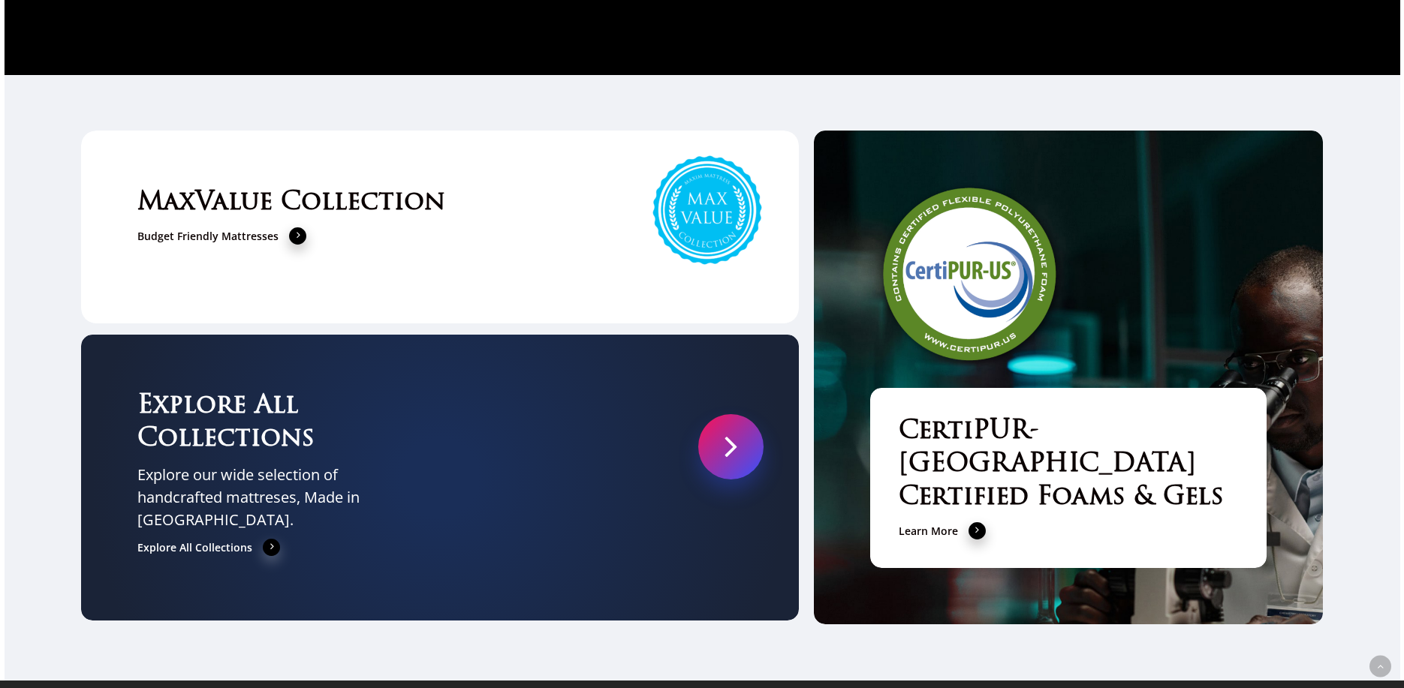 Image resolution: width=1404 pixels, height=688 pixels. I want to click on a: Back to top, so click(1380, 667).